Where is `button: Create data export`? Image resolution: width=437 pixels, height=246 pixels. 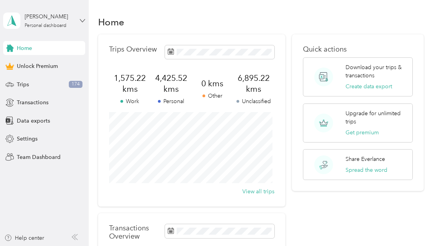
button: Create data export is located at coordinates (369, 86).